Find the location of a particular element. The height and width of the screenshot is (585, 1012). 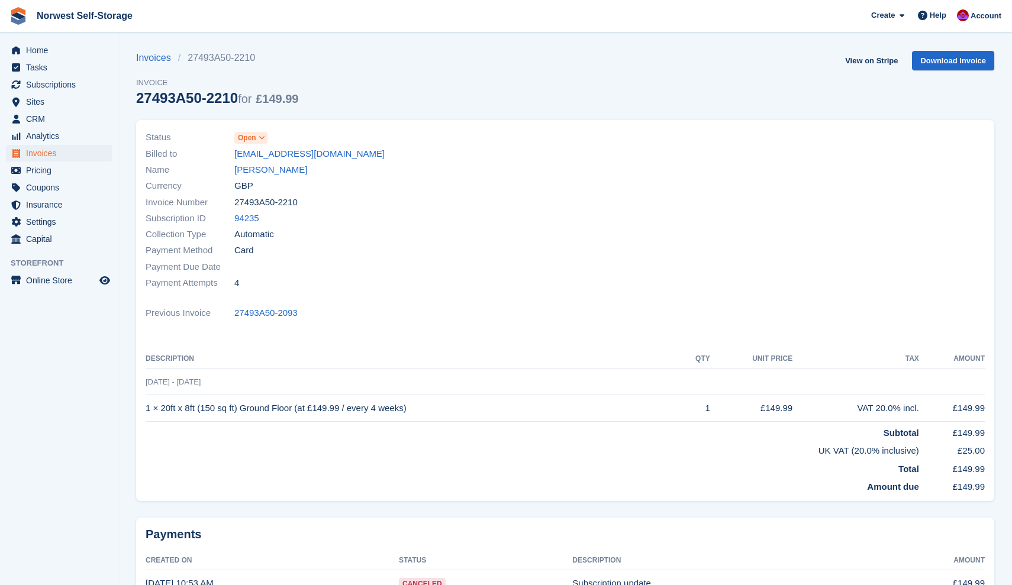

h2: Payments is located at coordinates (565, 534).